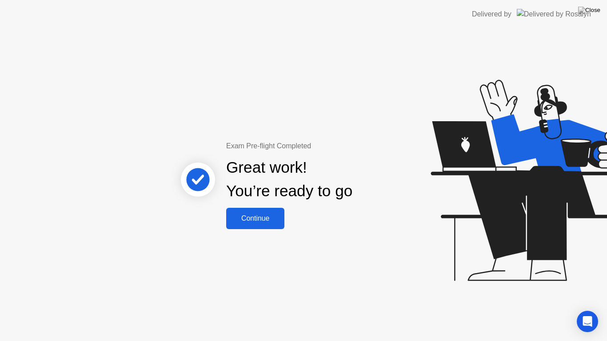 The width and height of the screenshot is (607, 341). I want to click on button: Continue, so click(255, 219).